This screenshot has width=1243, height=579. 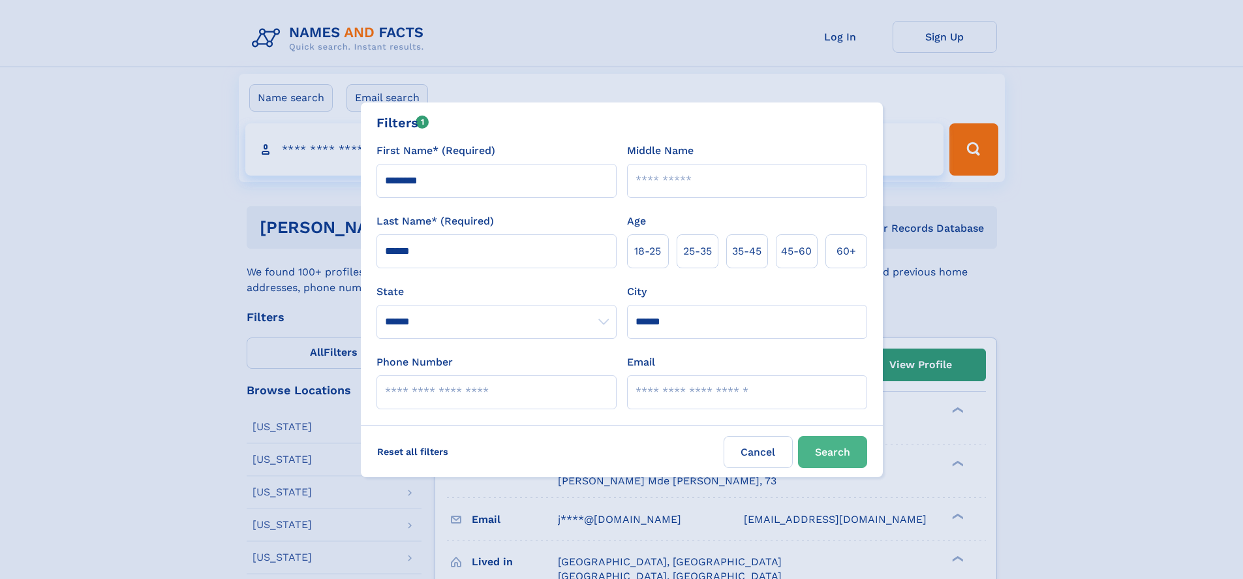 I want to click on span: 60+, so click(x=847, y=251).